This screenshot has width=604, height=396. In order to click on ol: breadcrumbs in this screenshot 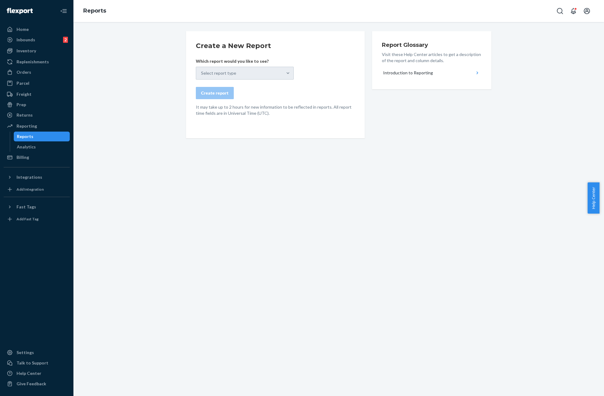, I will do `click(95, 11)`.